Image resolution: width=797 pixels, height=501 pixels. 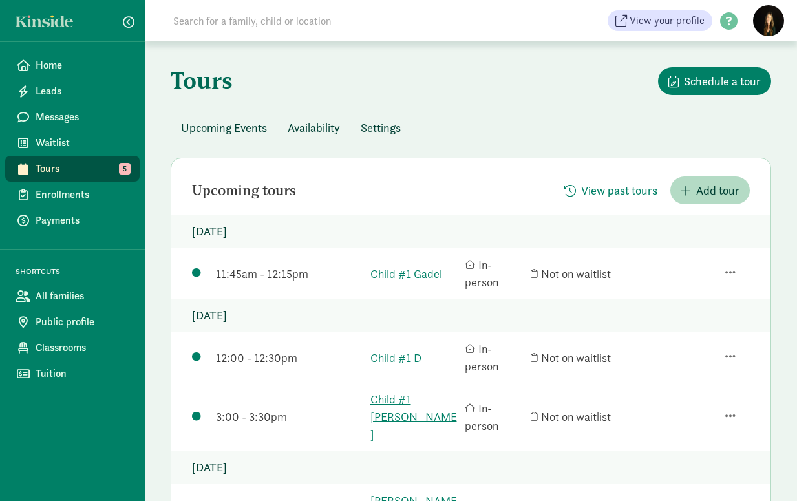 What do you see at coordinates (72, 117) in the screenshot?
I see `a: Messages` at bounding box center [72, 117].